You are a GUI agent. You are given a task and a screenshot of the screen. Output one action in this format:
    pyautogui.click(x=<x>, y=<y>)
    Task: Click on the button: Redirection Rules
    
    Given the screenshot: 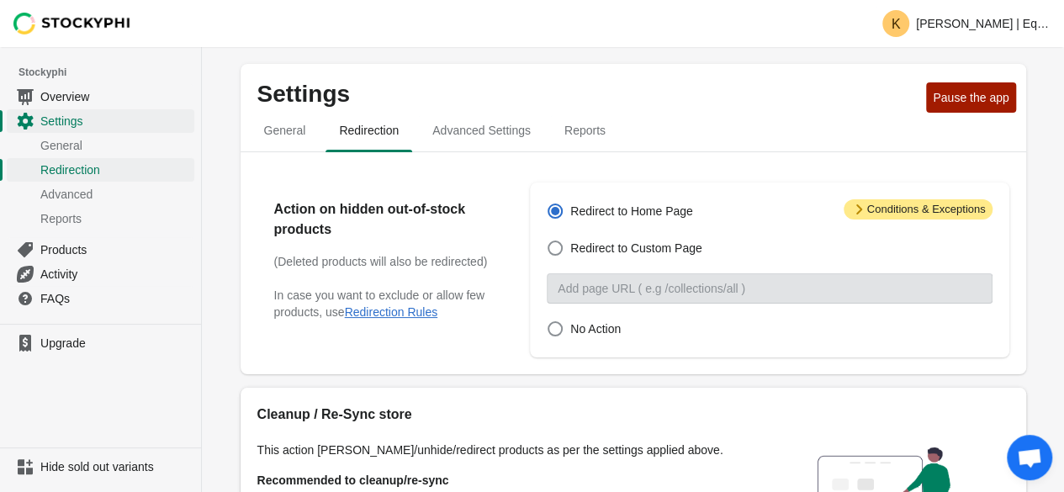 What is the action you would take?
    pyautogui.click(x=391, y=312)
    